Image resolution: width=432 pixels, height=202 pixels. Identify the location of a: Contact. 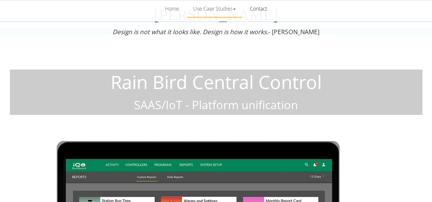
(258, 9).